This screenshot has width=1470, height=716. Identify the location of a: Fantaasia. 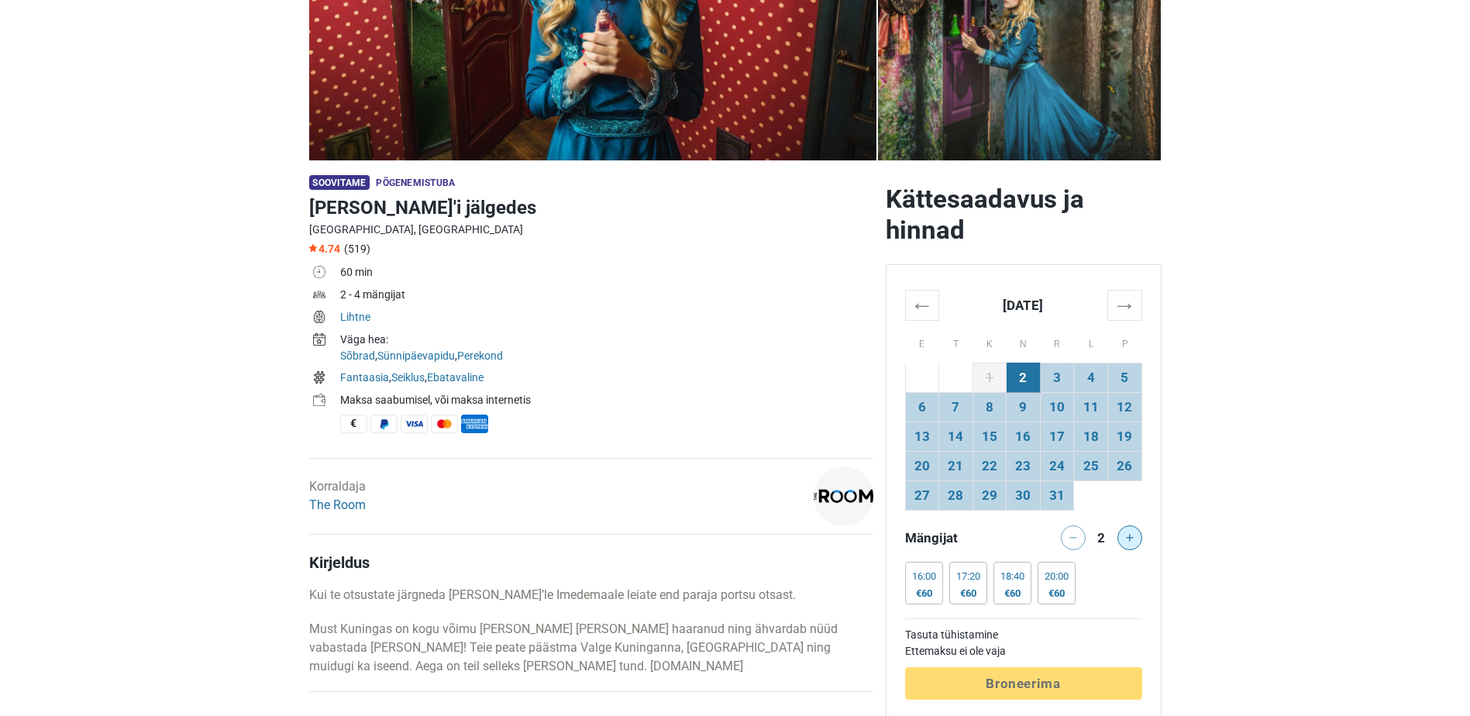
(364, 377).